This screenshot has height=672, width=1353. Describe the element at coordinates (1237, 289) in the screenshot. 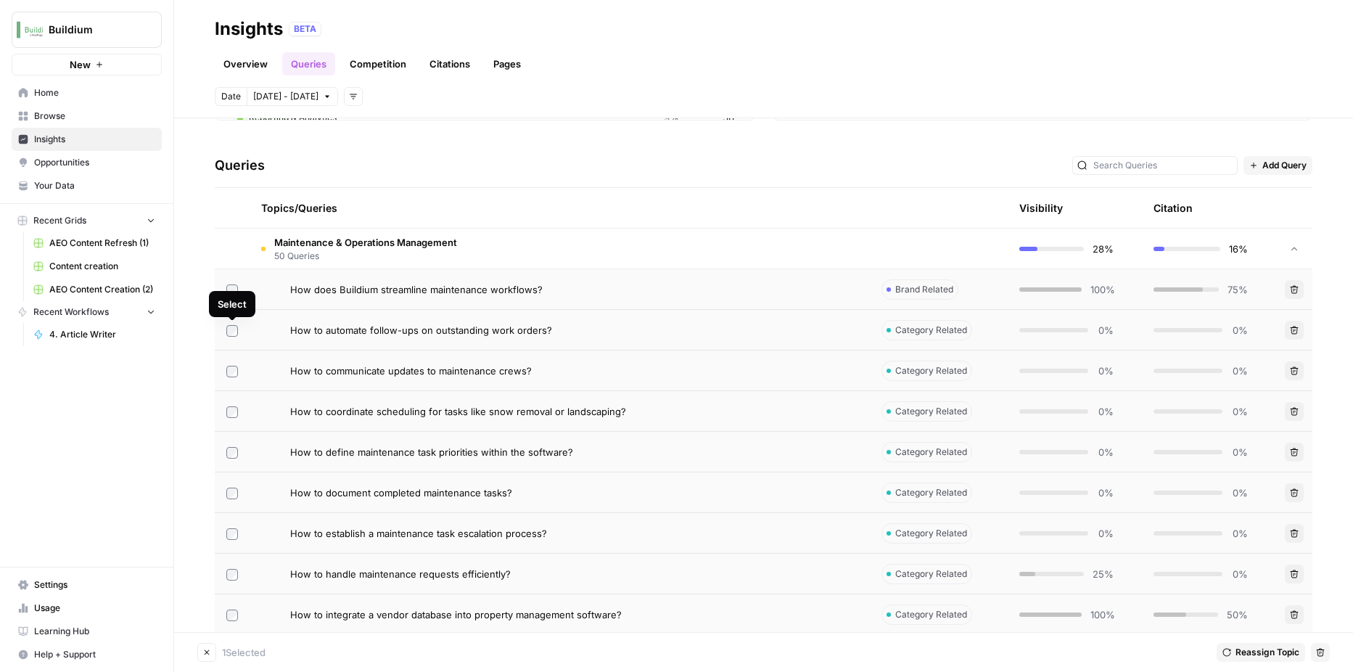

I see `span: 75%` at that location.